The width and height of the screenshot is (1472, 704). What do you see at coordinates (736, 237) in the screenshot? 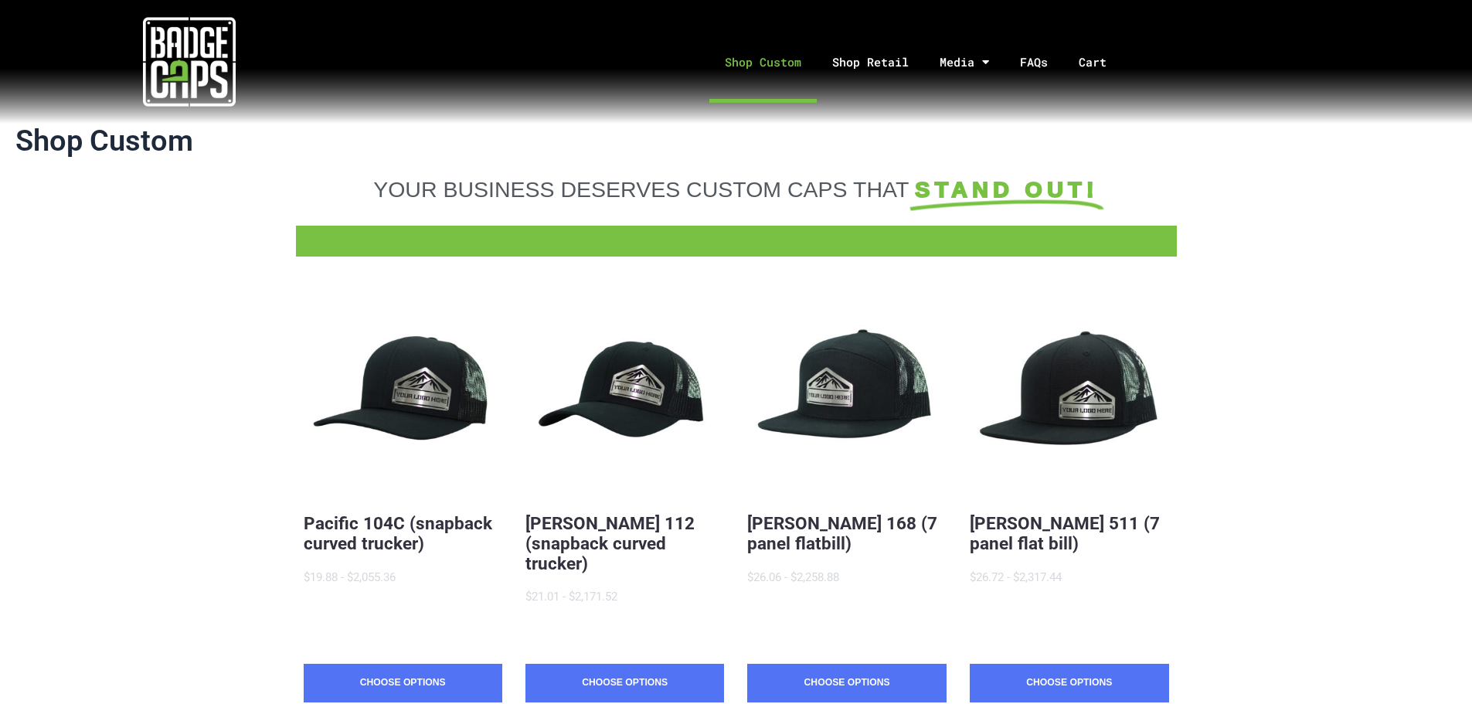
I see `a: FFD BadgeCaps Fire Department Custom unique apparel` at bounding box center [736, 237].